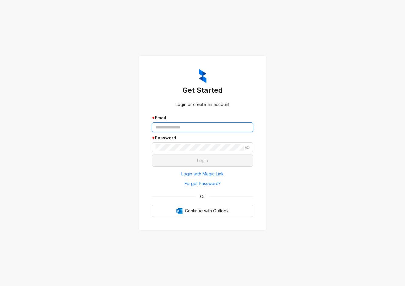 The height and width of the screenshot is (286, 405). What do you see at coordinates (203, 174) in the screenshot?
I see `span: Login with Magic Link` at bounding box center [203, 174].